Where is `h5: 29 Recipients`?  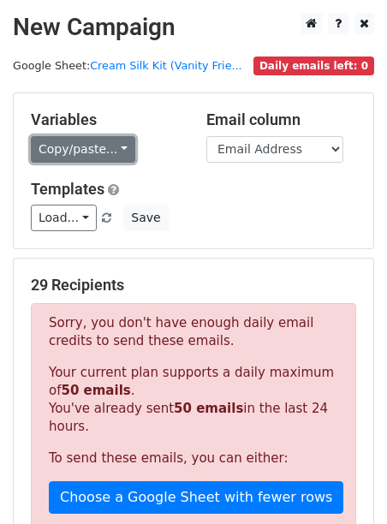
h5: 29 Recipients is located at coordinates (194, 285).